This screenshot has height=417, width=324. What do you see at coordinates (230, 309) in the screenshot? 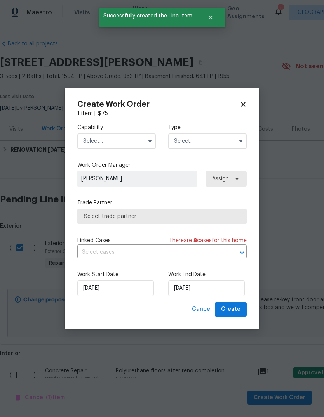
I see `span: Create` at bounding box center [230, 309].